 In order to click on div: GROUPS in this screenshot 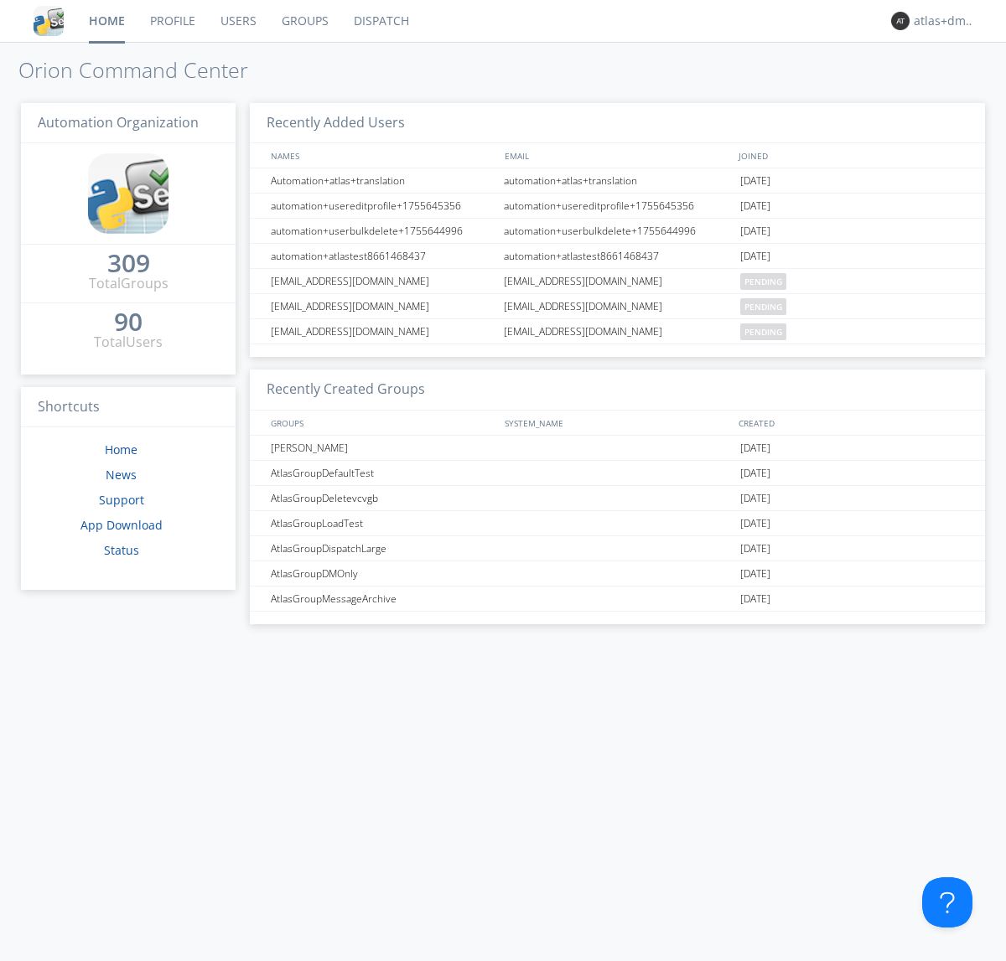, I will do `click(381, 422)`.